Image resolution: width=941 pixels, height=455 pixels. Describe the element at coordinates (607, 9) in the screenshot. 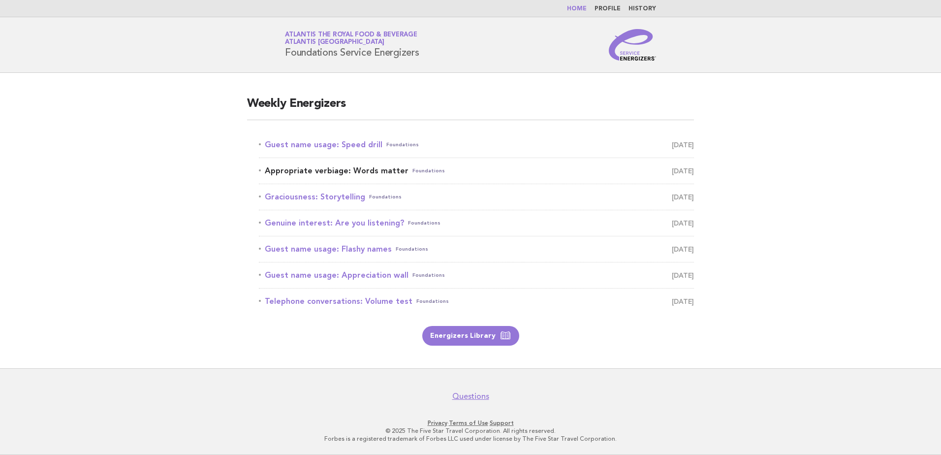

I see `a: Profile` at that location.